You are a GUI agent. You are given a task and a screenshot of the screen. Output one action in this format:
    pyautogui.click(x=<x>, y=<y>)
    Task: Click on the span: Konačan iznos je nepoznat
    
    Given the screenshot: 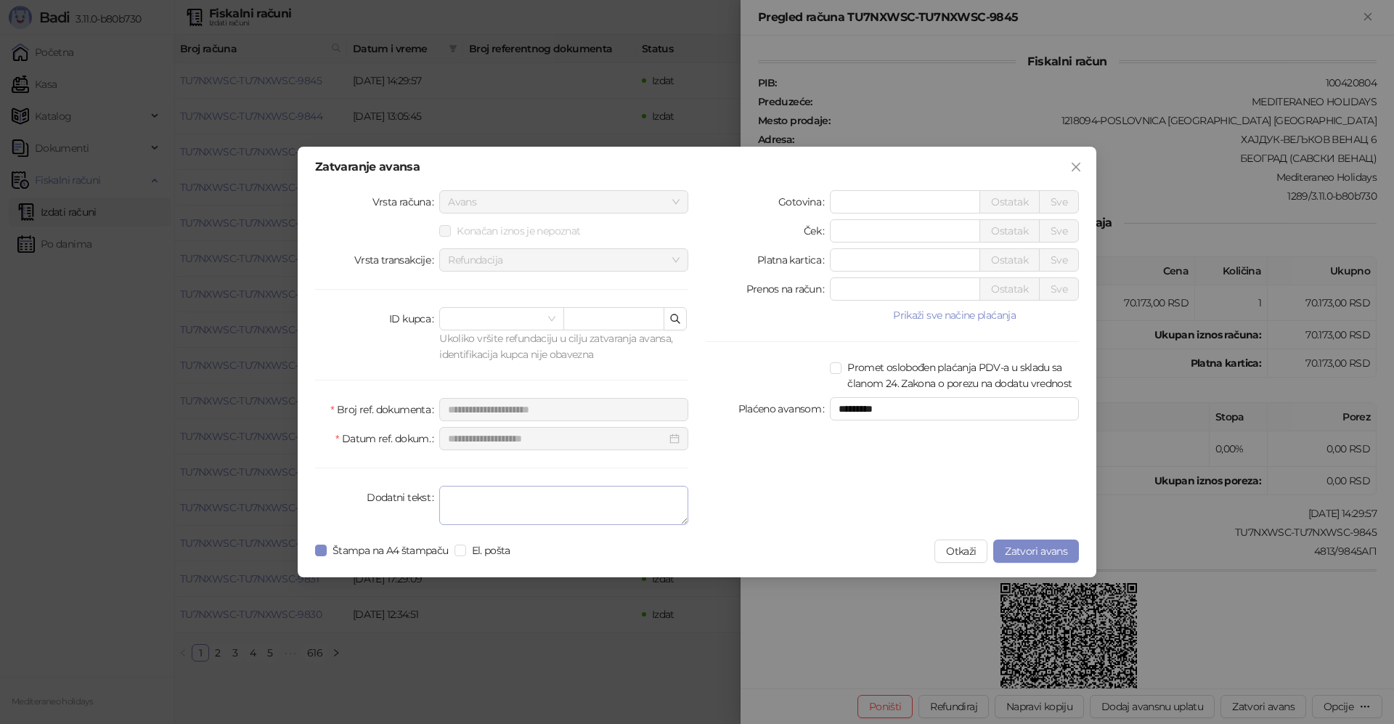 What is the action you would take?
    pyautogui.click(x=519, y=231)
    